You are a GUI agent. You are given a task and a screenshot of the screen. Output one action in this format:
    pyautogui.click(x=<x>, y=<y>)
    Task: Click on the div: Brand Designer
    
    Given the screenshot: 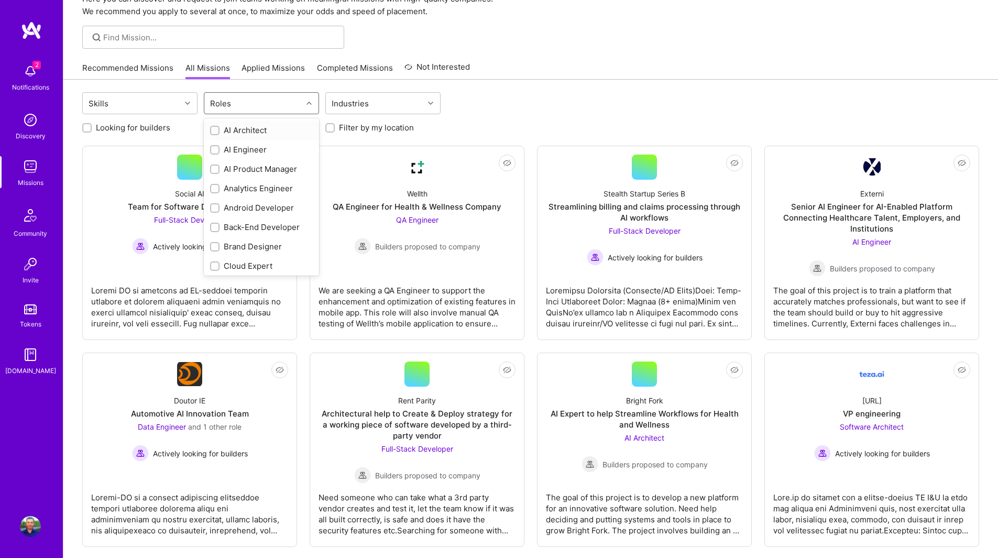 What is the action you would take?
    pyautogui.click(x=261, y=246)
    